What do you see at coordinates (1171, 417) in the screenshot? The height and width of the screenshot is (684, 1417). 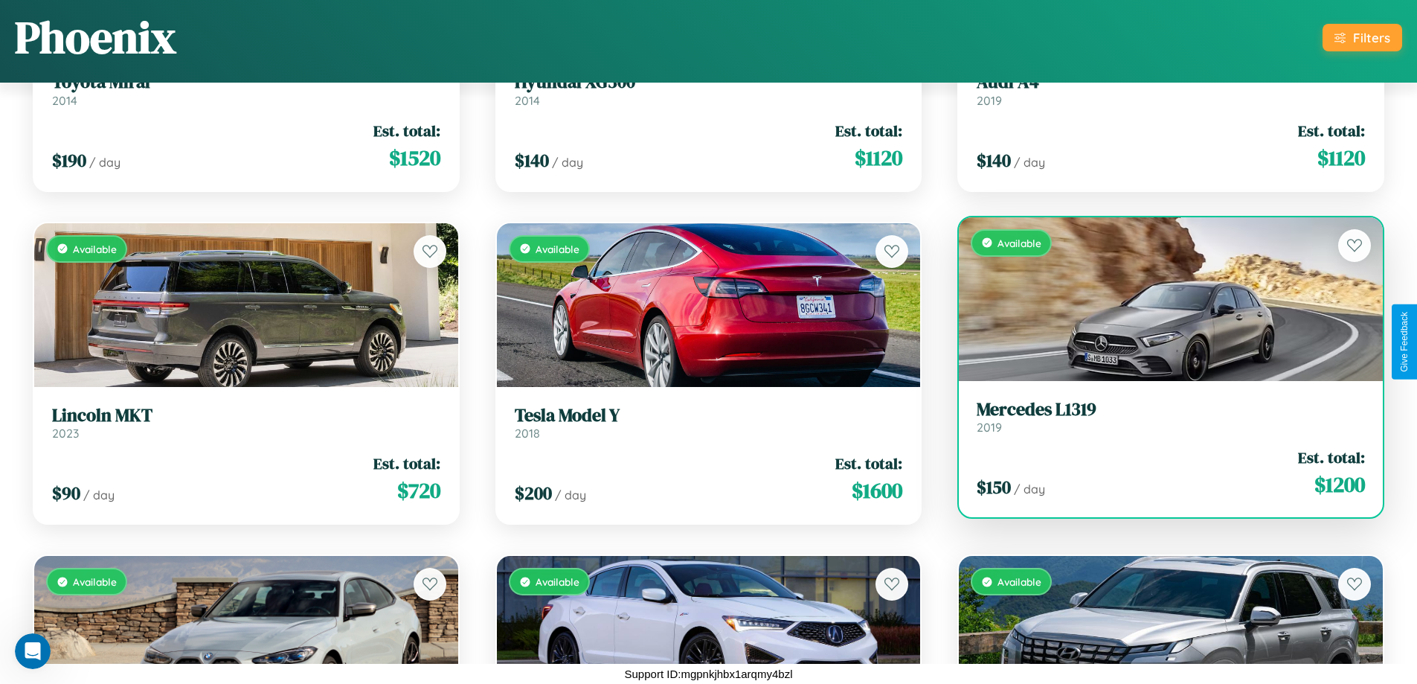 I see `a: Mercedes L13192019` at bounding box center [1171, 417].